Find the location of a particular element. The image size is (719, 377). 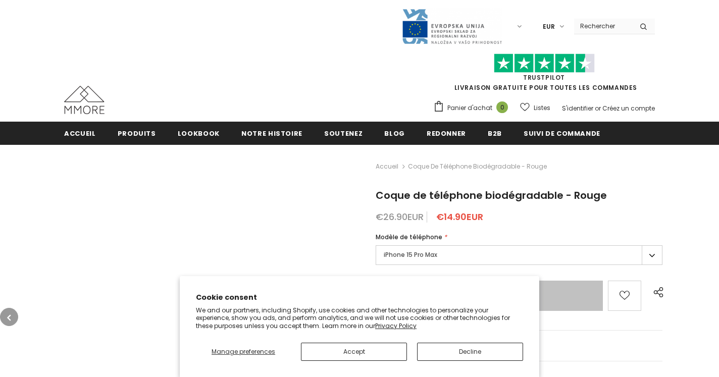

a: Listes is located at coordinates (535, 108).